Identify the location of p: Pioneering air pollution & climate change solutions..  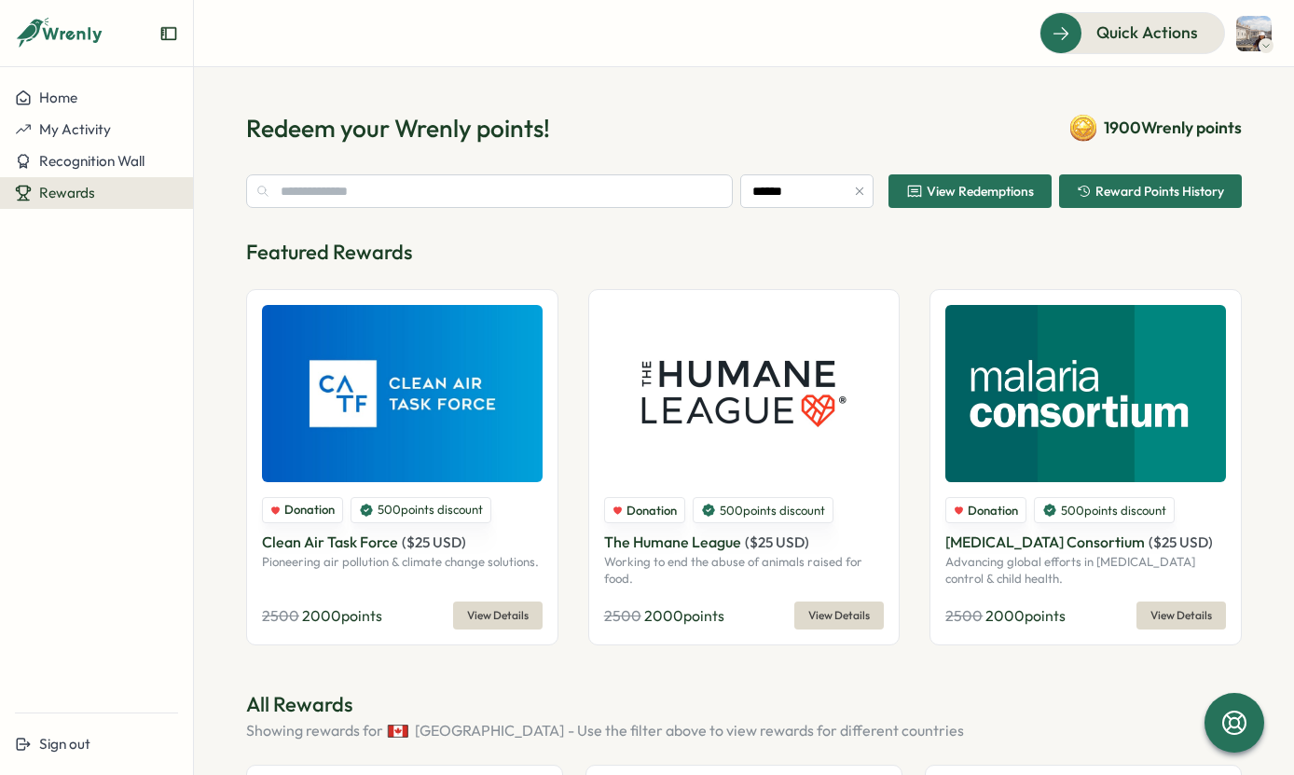
(402, 562).